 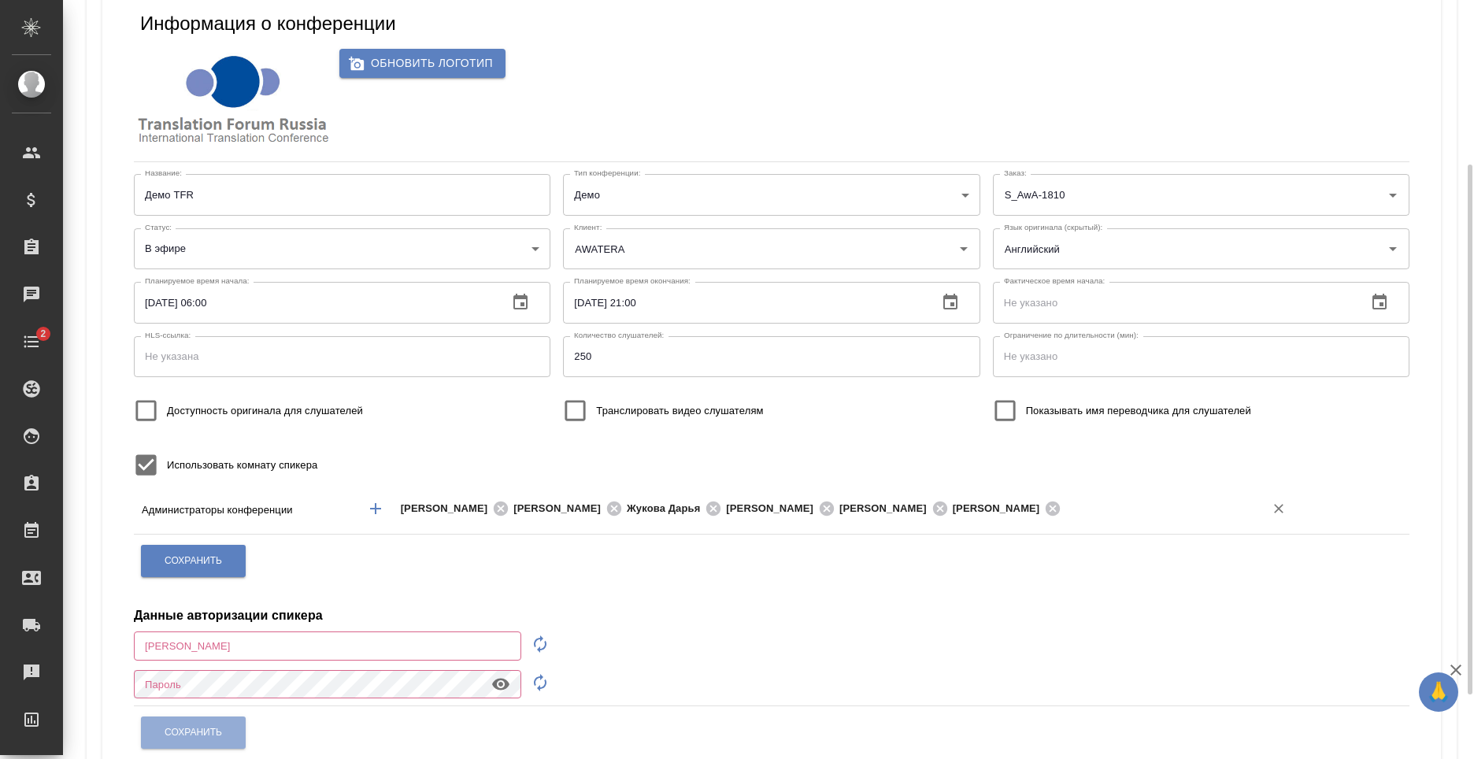 I want to click on div: Демо, so click(x=771, y=194).